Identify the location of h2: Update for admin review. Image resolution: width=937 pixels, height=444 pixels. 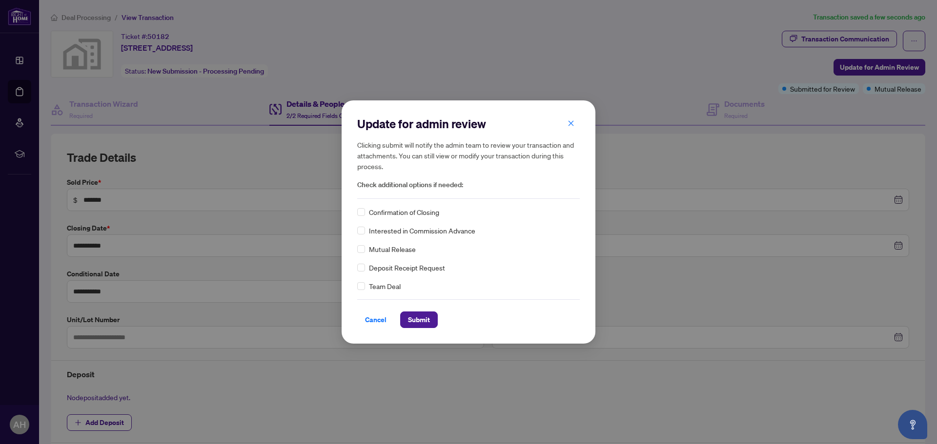
(468, 124).